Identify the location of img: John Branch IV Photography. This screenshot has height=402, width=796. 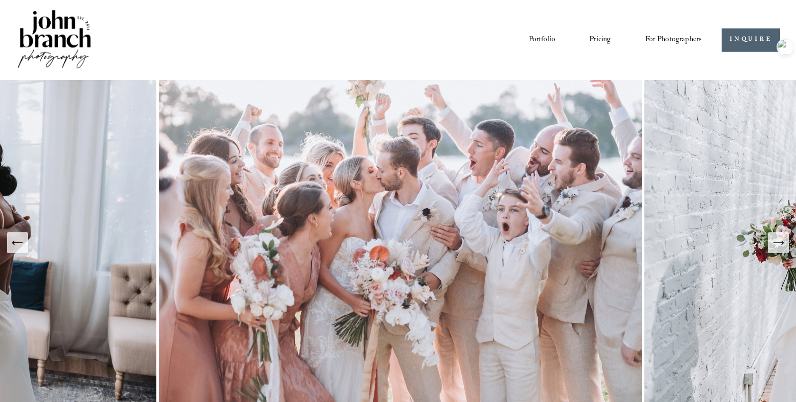
(55, 40).